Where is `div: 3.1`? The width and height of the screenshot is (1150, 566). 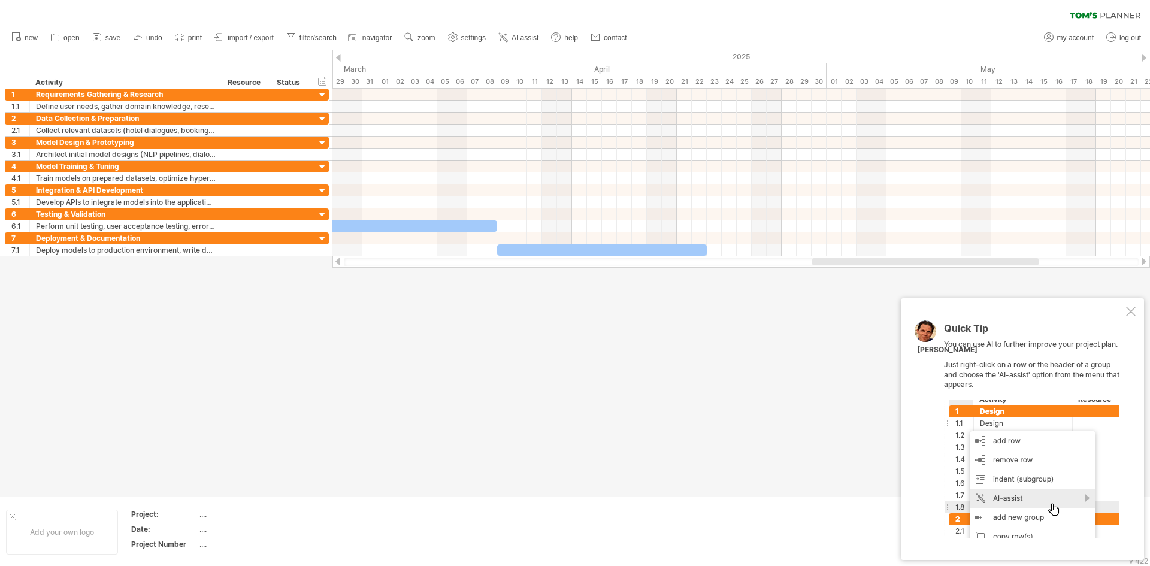
div: 3.1 is located at coordinates (20, 154).